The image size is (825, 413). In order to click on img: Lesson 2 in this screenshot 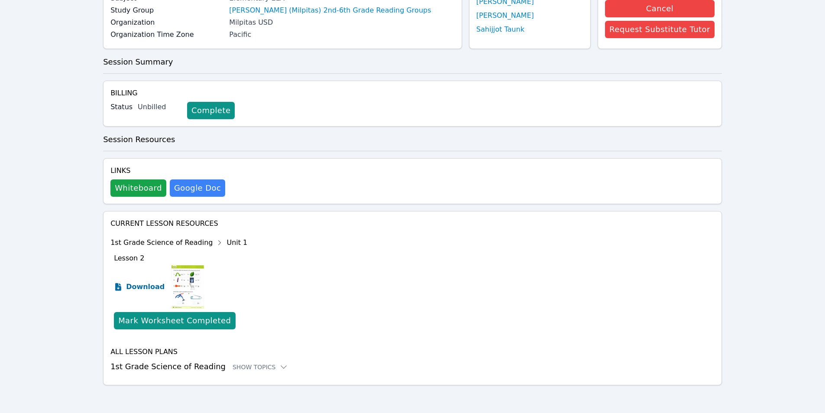, I will do `click(188, 287)`.